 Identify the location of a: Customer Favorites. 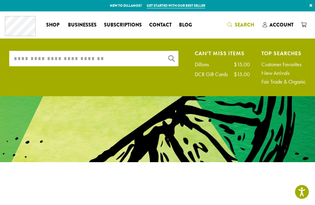
(284, 64).